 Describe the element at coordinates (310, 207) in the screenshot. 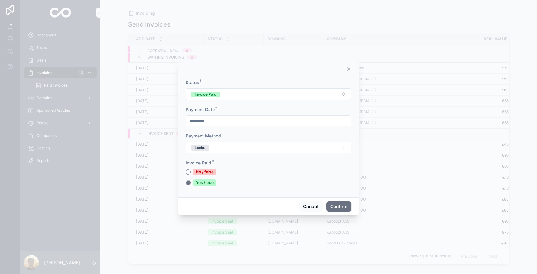

I see `button: Cancel` at that location.